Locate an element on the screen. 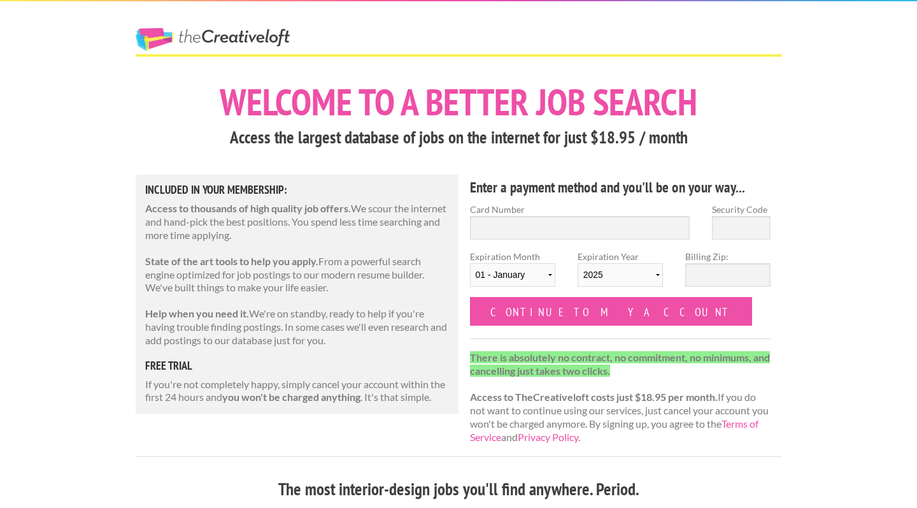 This screenshot has height=508, width=917. p: If you do not want to continue using our services, just cancel your account you won't be charged ... is located at coordinates (620, 397).